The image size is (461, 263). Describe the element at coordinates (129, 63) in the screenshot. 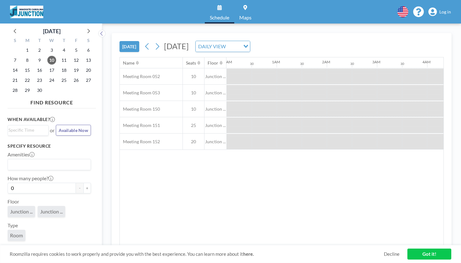

I see `div: Name` at that location.